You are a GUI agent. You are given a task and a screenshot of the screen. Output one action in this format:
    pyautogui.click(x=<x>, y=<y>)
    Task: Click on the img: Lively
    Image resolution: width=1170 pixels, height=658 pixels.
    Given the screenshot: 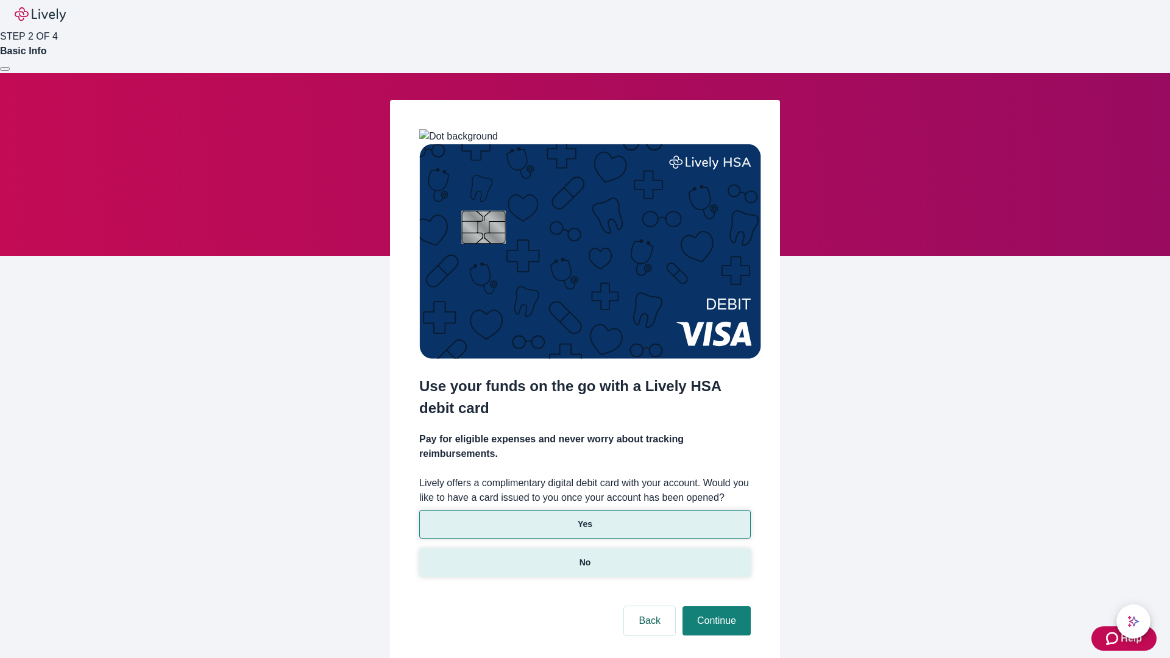 What is the action you would take?
    pyautogui.click(x=40, y=15)
    